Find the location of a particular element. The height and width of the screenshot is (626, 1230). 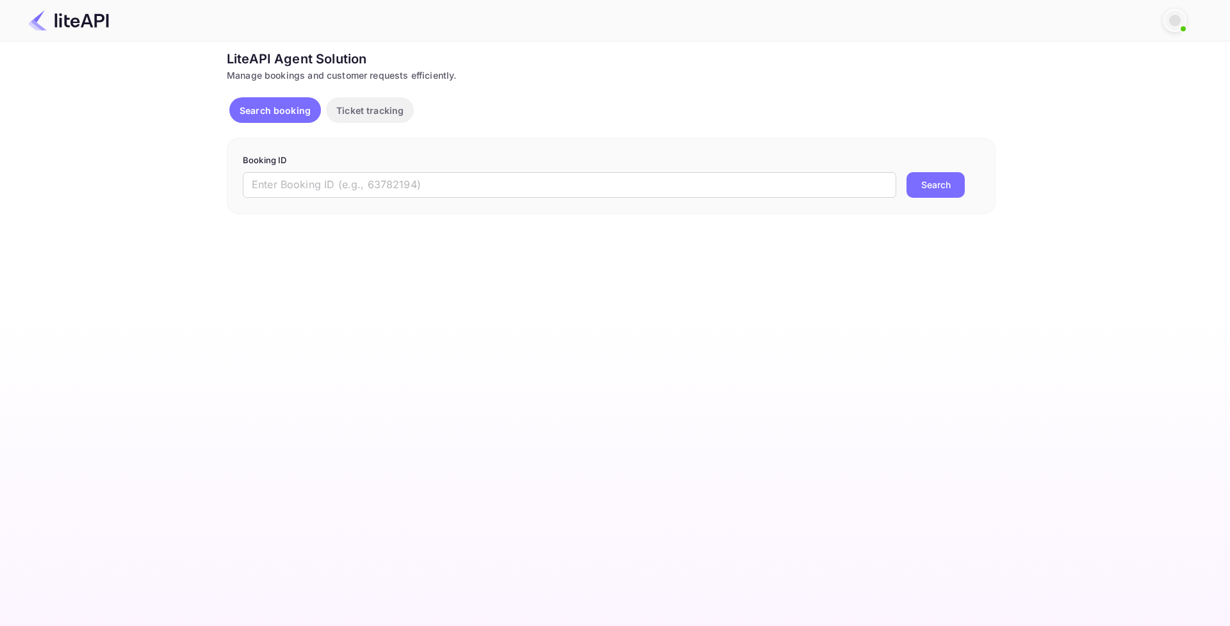

p: Booking ID is located at coordinates (611, 161).